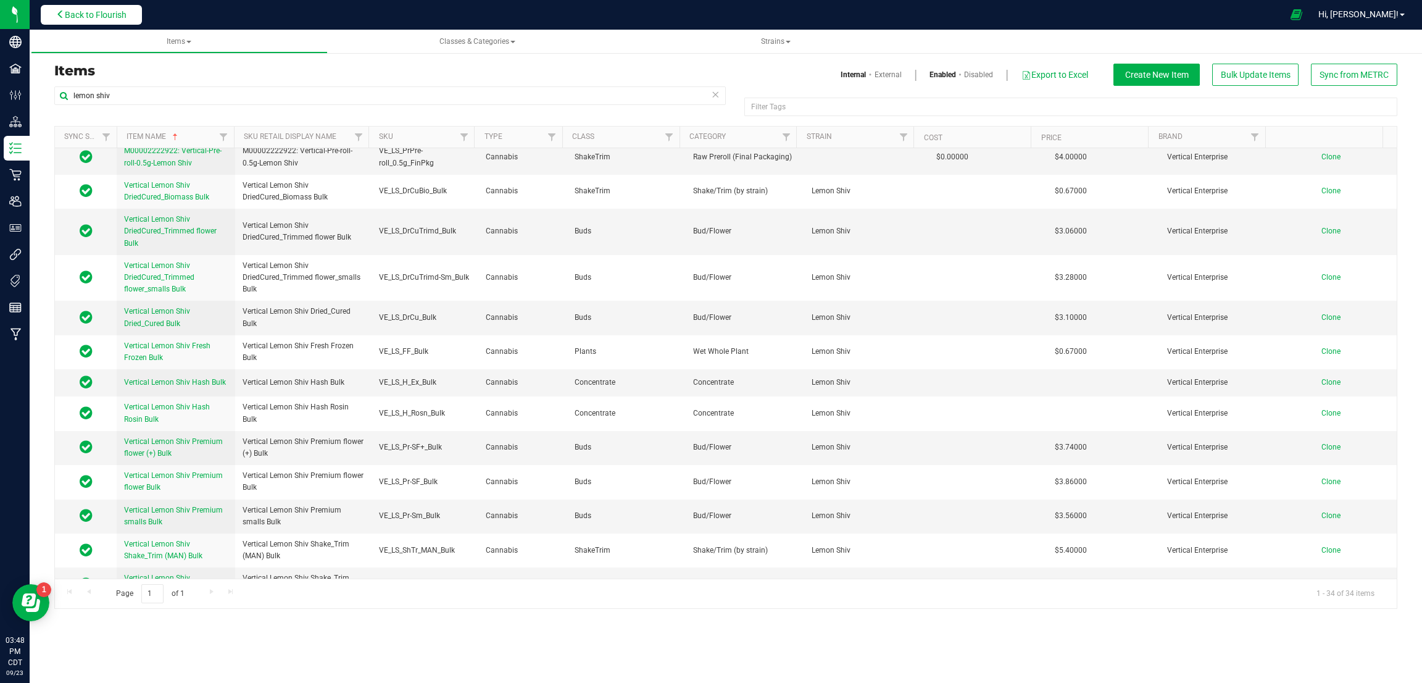 The height and width of the screenshot is (683, 1422). I want to click on span: Open Ecommerce Menu, so click(1296, 14).